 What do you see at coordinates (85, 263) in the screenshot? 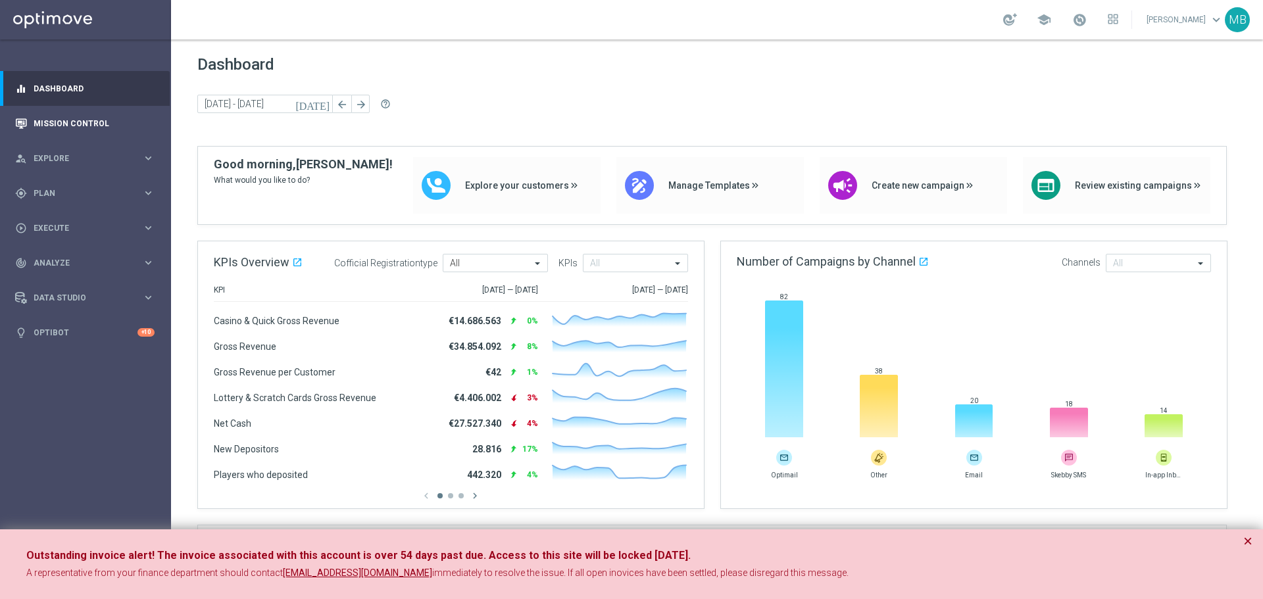
I see `div: track_changes Analyze keyboard_arrow_right` at bounding box center [85, 263].